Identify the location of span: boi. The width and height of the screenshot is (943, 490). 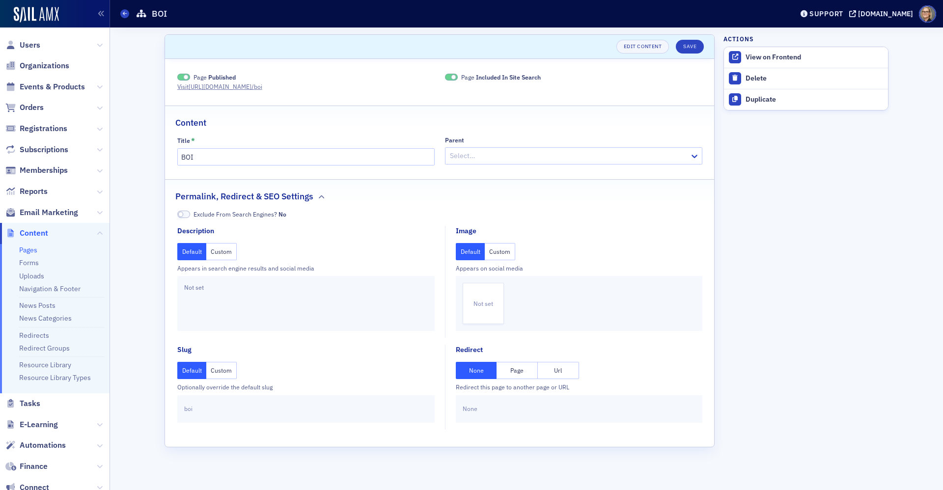
(188, 409).